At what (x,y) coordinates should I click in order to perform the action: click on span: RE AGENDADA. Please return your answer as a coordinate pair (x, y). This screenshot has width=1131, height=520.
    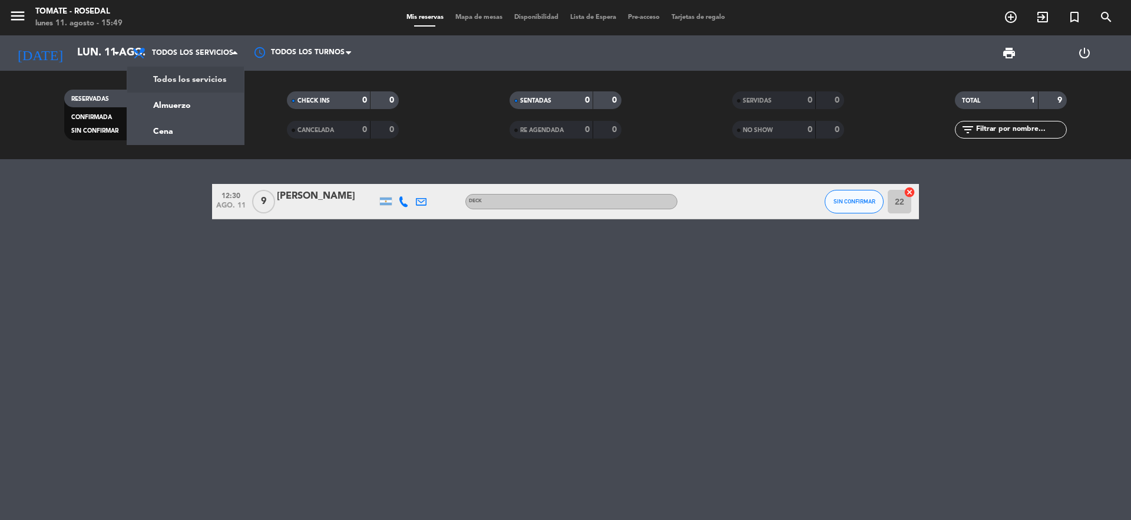
    Looking at the image, I should click on (542, 130).